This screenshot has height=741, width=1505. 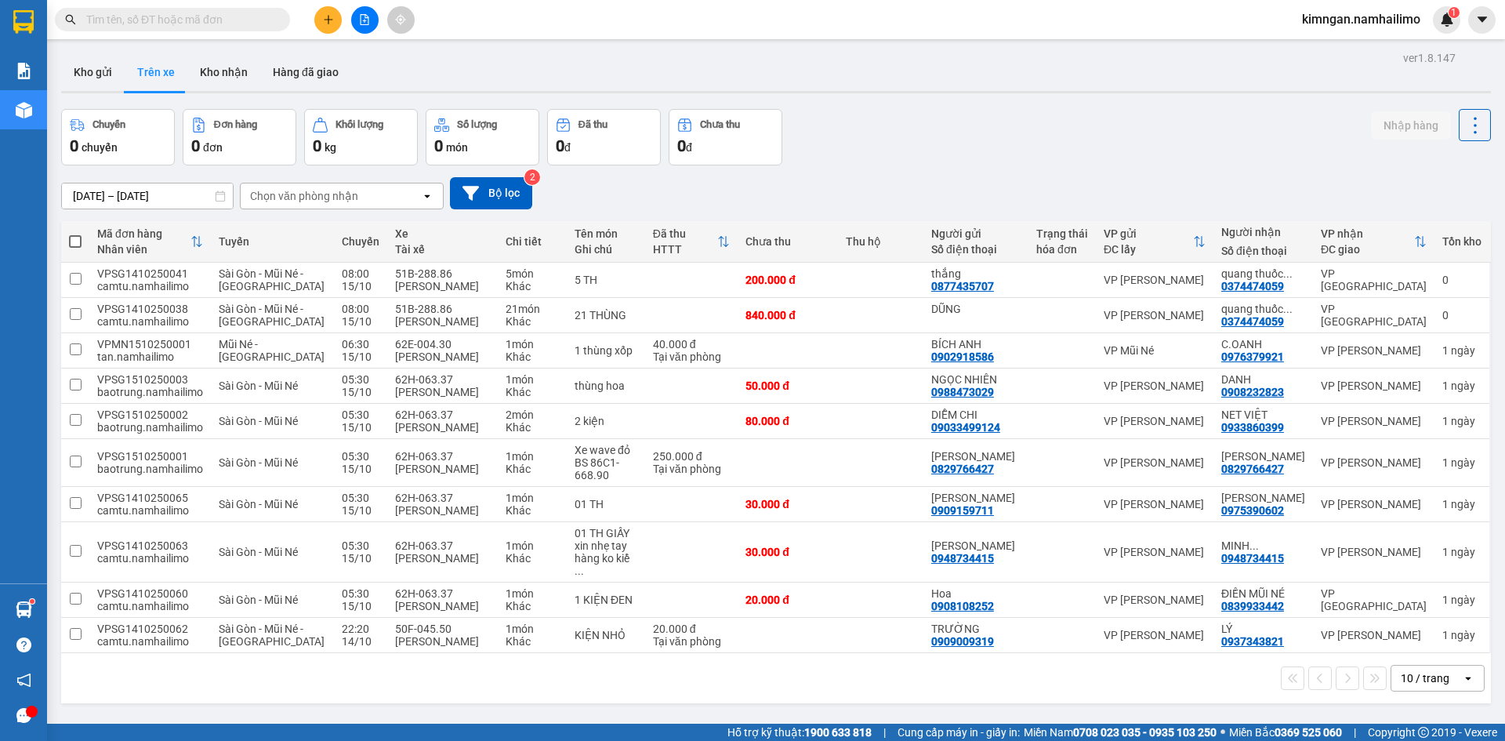 I want to click on div: thùng hoa, so click(x=606, y=386).